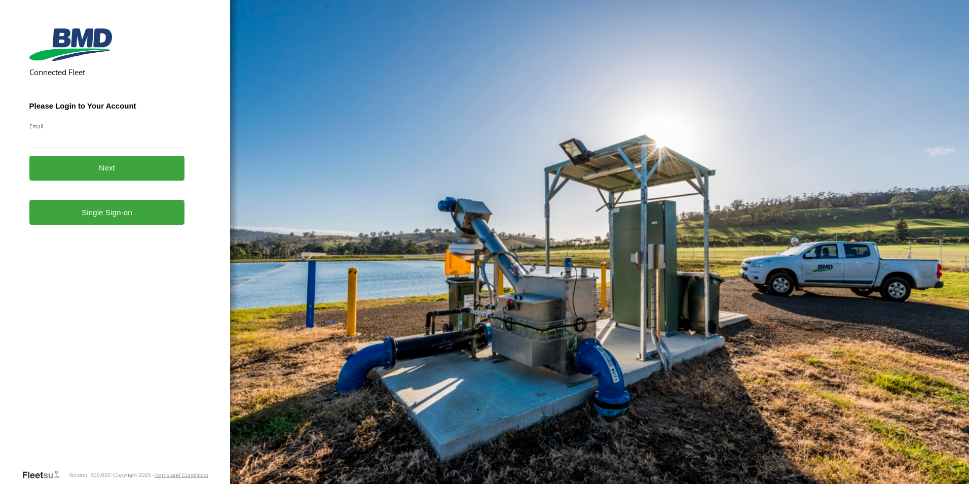 The width and height of the screenshot is (969, 484). Describe the element at coordinates (70, 45) in the screenshot. I see `img: BMD` at that location.